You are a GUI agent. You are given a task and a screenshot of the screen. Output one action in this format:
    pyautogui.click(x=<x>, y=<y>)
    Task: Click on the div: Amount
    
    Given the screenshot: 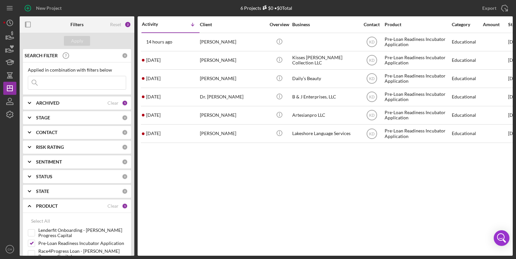 What is the action you would take?
    pyautogui.click(x=495, y=25)
    